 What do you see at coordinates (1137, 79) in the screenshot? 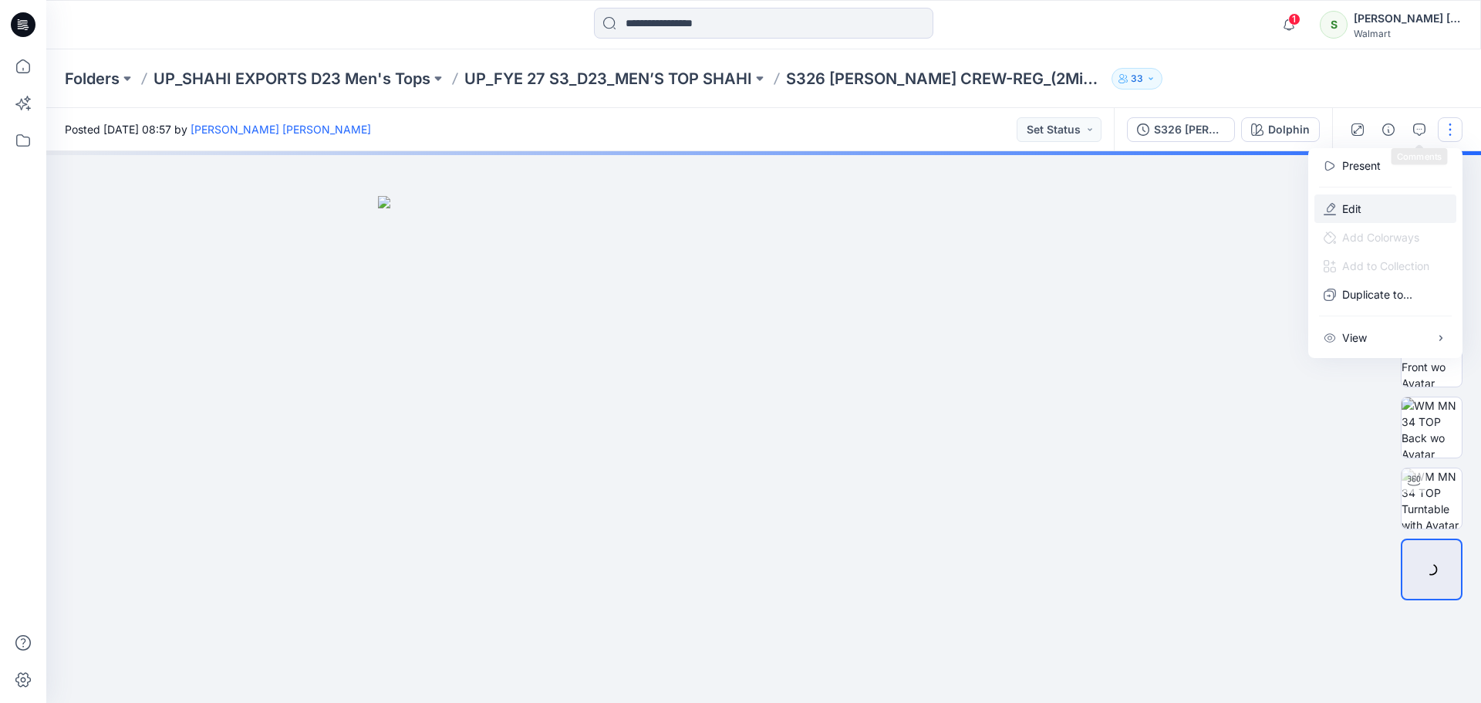
I see `p: 33` at bounding box center [1137, 79].